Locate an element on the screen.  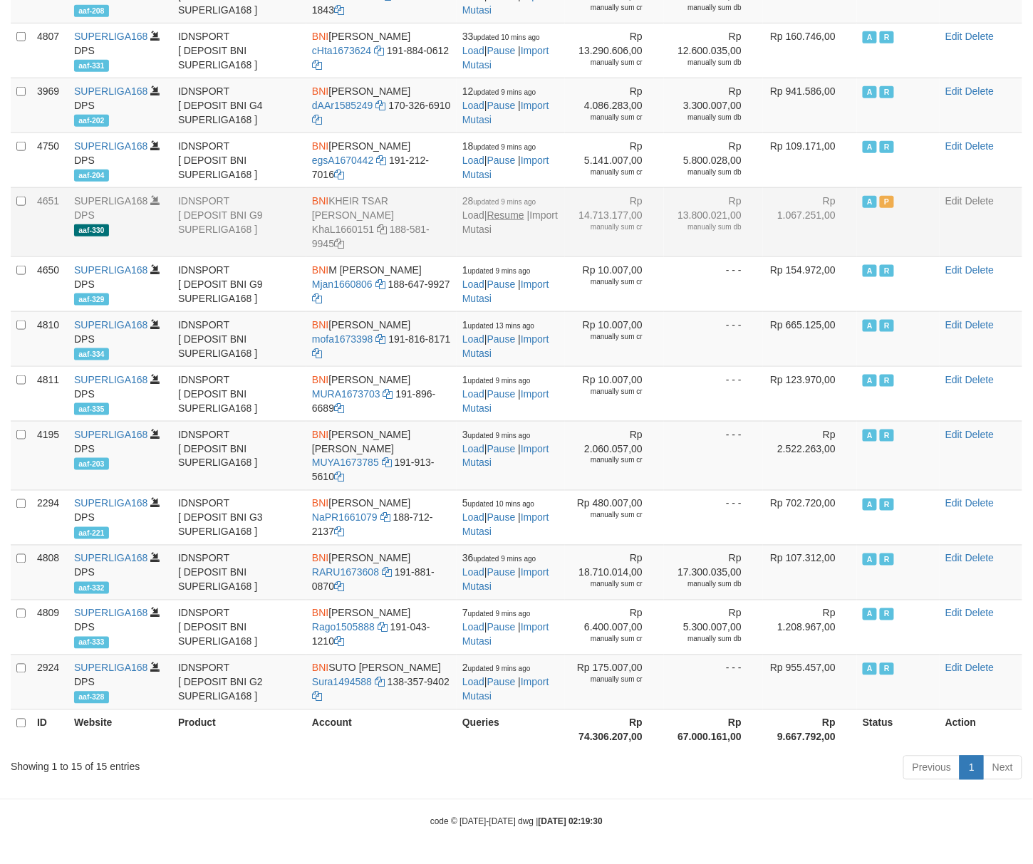
a: KhaL1660151 is located at coordinates (343, 229).